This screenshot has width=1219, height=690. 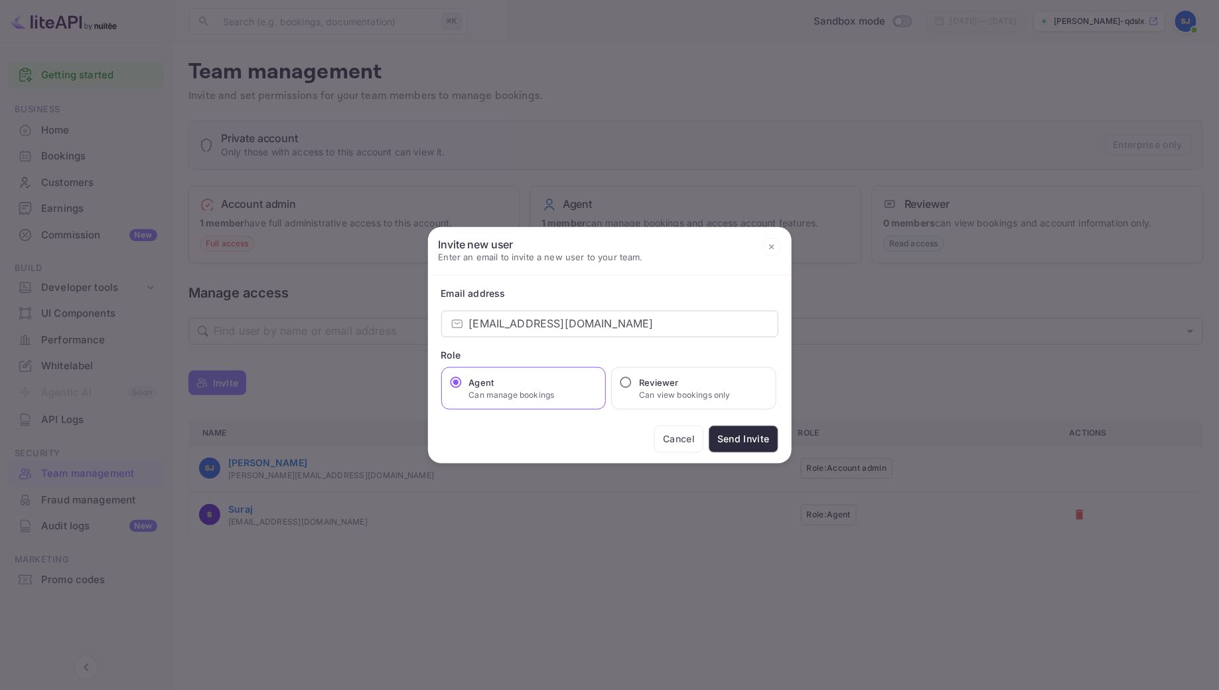 What do you see at coordinates (512, 382) in the screenshot?
I see `h6: Agent` at bounding box center [512, 382].